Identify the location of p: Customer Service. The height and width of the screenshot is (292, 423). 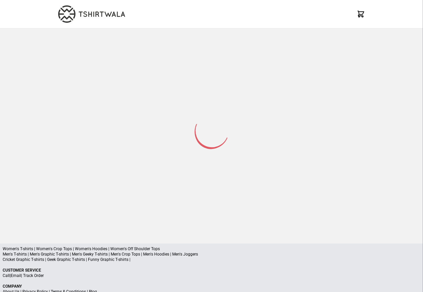
(211, 270).